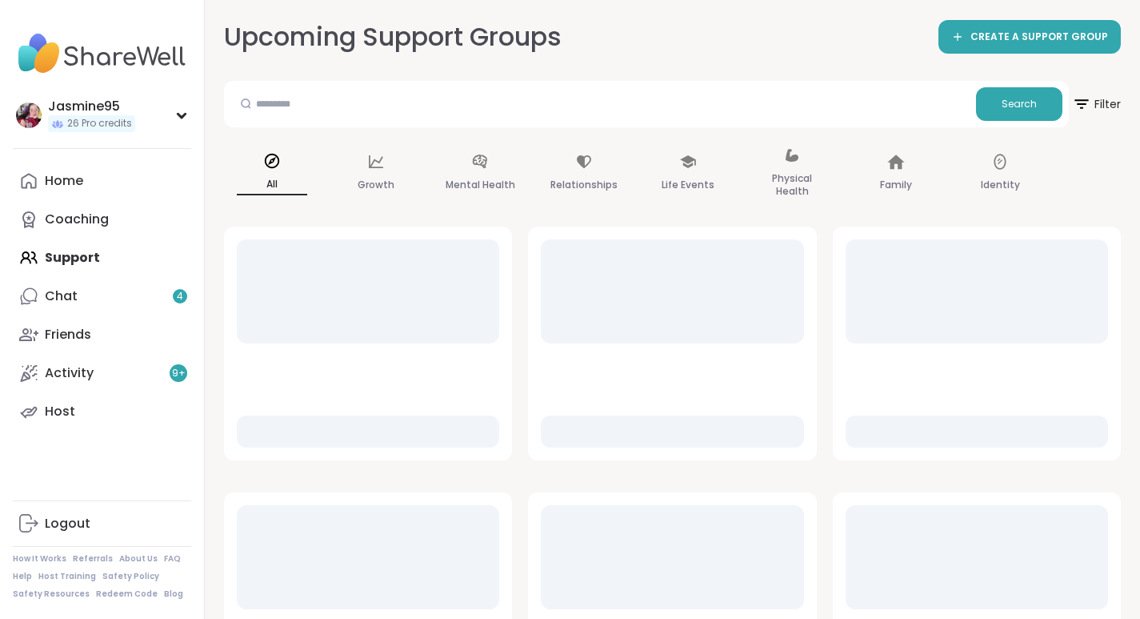 The height and width of the screenshot is (619, 1140). Describe the element at coordinates (180, 296) in the screenshot. I see `span: 4` at that location.